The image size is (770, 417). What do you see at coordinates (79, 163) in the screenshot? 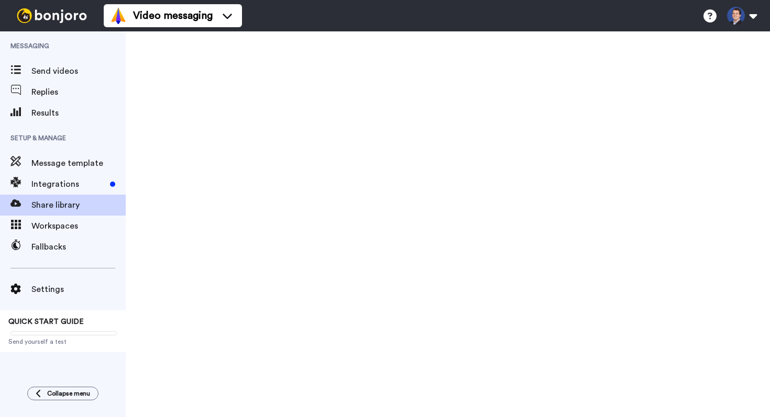
I see `span: Message template` at bounding box center [79, 163].